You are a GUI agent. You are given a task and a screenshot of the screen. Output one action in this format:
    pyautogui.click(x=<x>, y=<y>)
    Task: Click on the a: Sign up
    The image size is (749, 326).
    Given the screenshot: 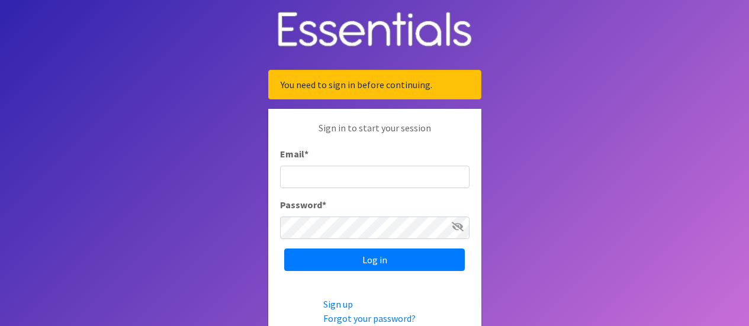 What is the action you would take?
    pyautogui.click(x=338, y=304)
    